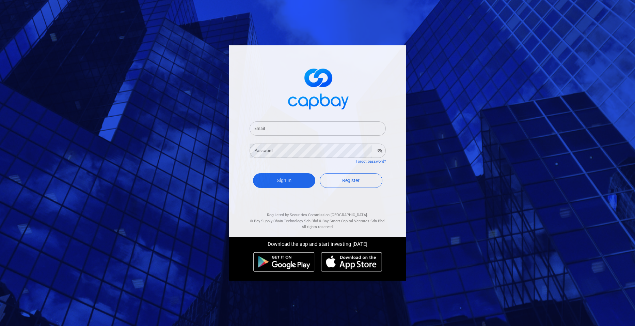  I want to click on span: © Bay Supply Chain Technology Sdn Bhd, so click(284, 221).